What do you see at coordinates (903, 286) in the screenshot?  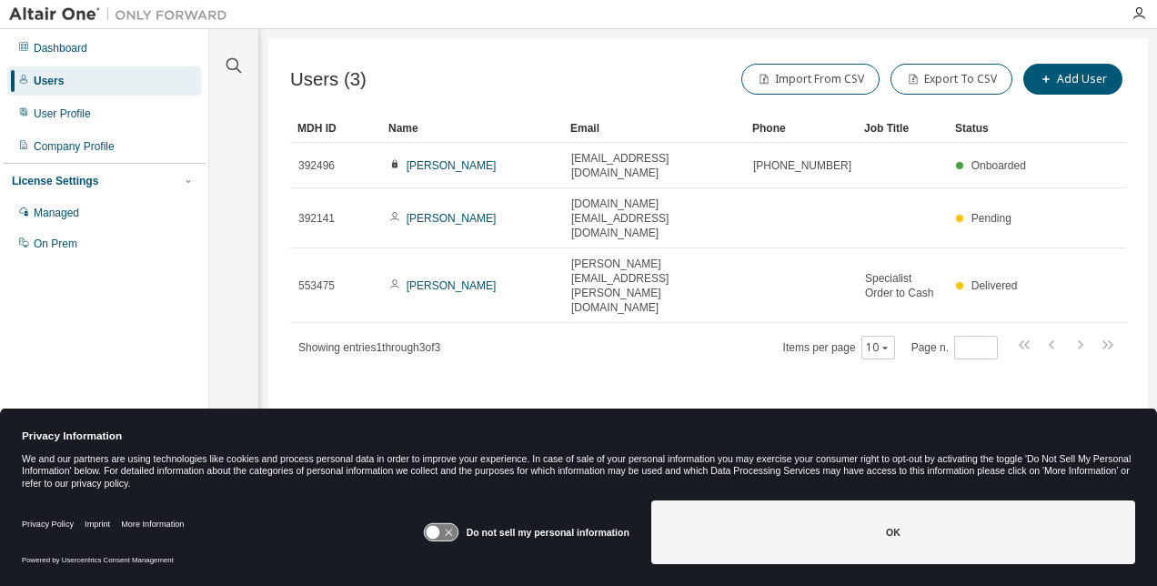 I see `span: Specialist Order to Cash` at bounding box center [903, 286].